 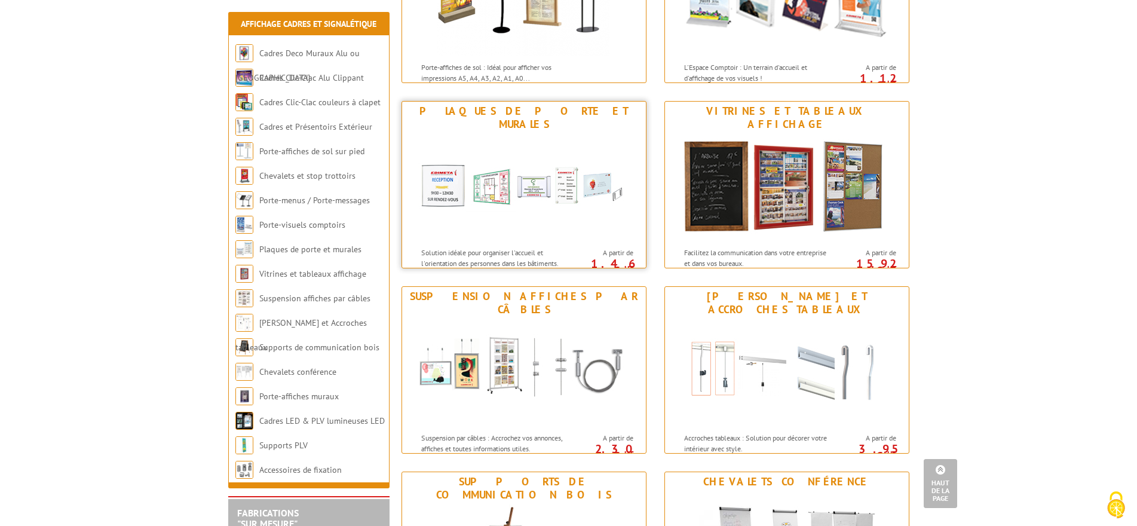 What do you see at coordinates (863, 82) in the screenshot?
I see `p: 1.12 €` at bounding box center [863, 82].